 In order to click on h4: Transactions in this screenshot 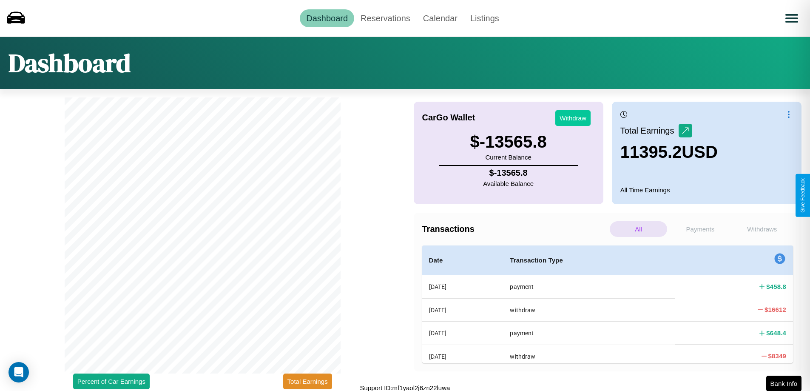, I will do `click(515, 229)`.